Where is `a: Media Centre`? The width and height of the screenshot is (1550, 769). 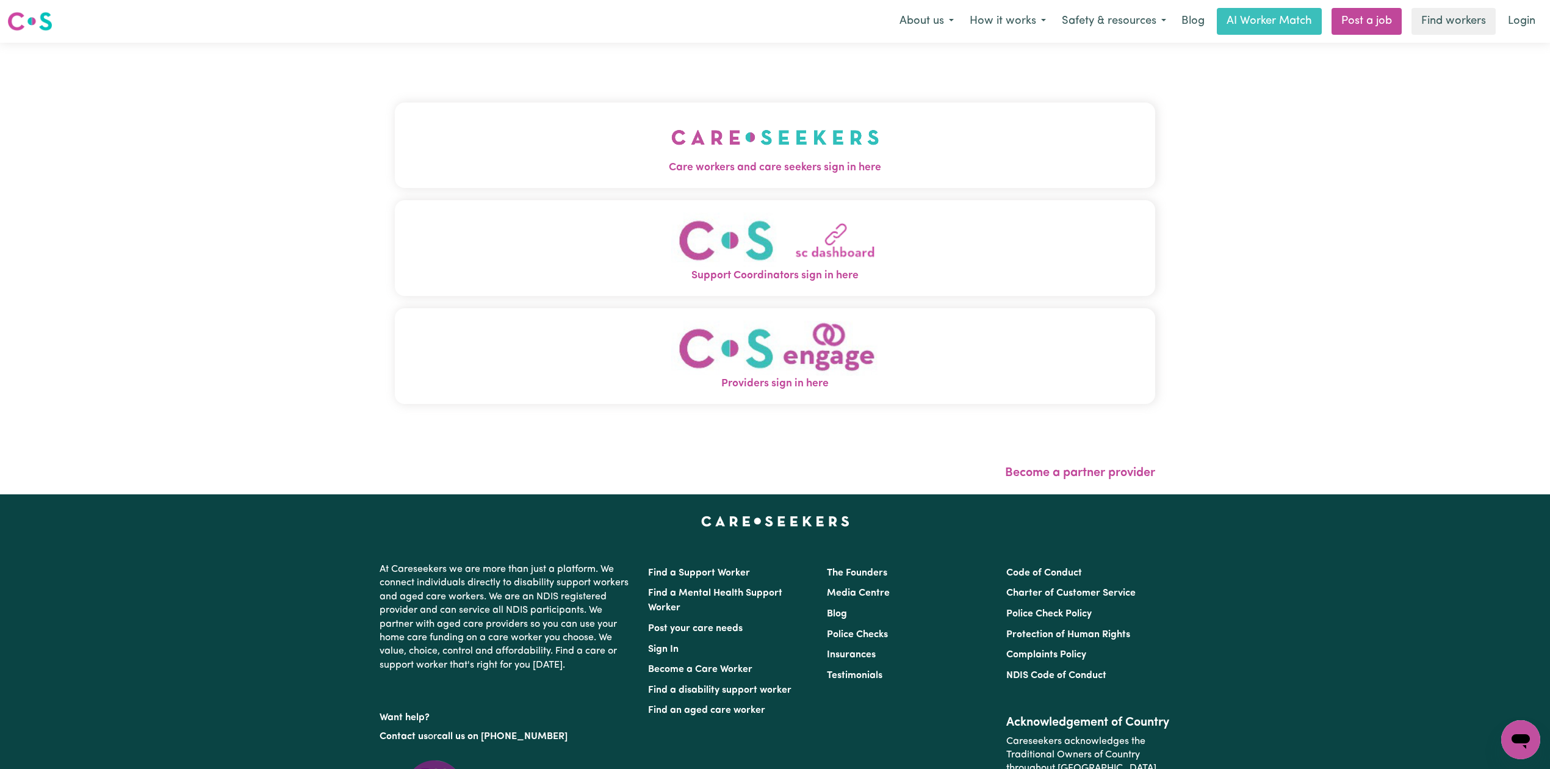 a: Media Centre is located at coordinates (858, 593).